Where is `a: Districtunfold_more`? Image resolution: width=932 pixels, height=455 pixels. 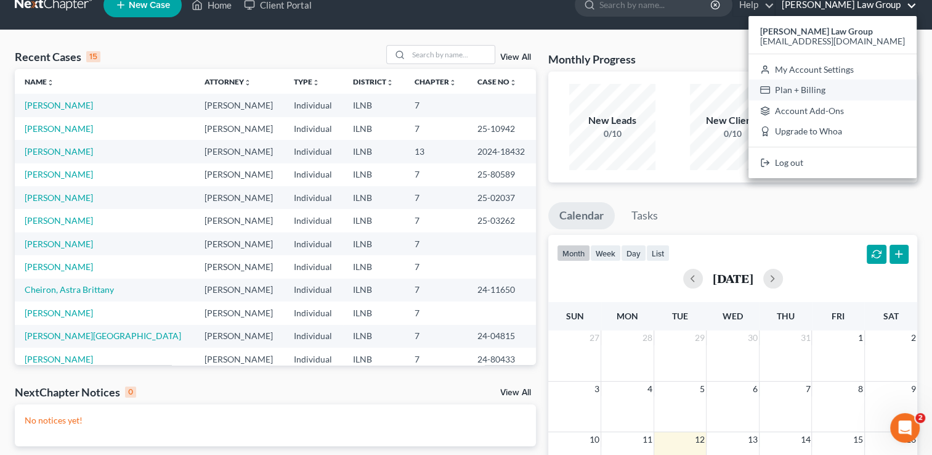 a: Districtunfold_more is located at coordinates (373, 81).